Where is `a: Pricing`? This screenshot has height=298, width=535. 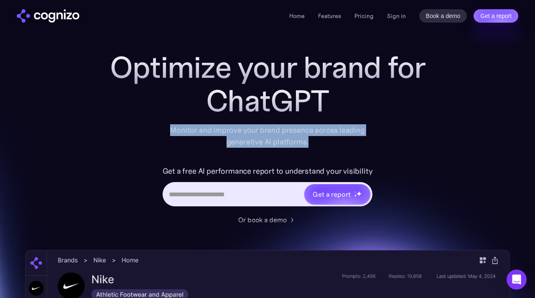
a: Pricing is located at coordinates (364, 16).